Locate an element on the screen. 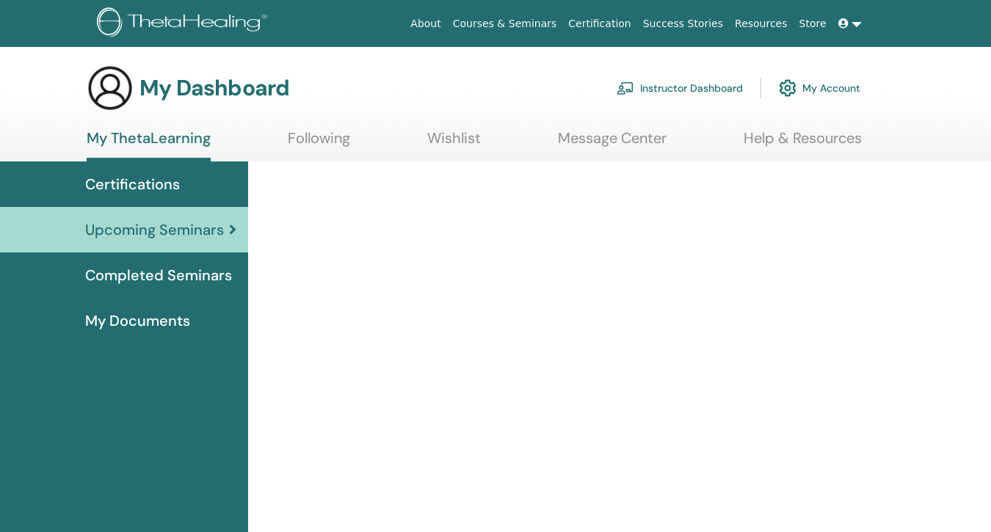 The height and width of the screenshot is (532, 991). a: Resources is located at coordinates (761, 23).